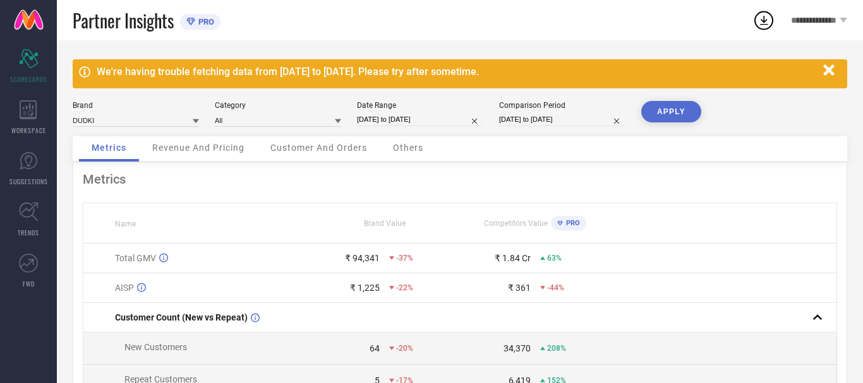 The width and height of the screenshot is (863, 383). Describe the element at coordinates (420, 105) in the screenshot. I see `div: Date Range` at that location.